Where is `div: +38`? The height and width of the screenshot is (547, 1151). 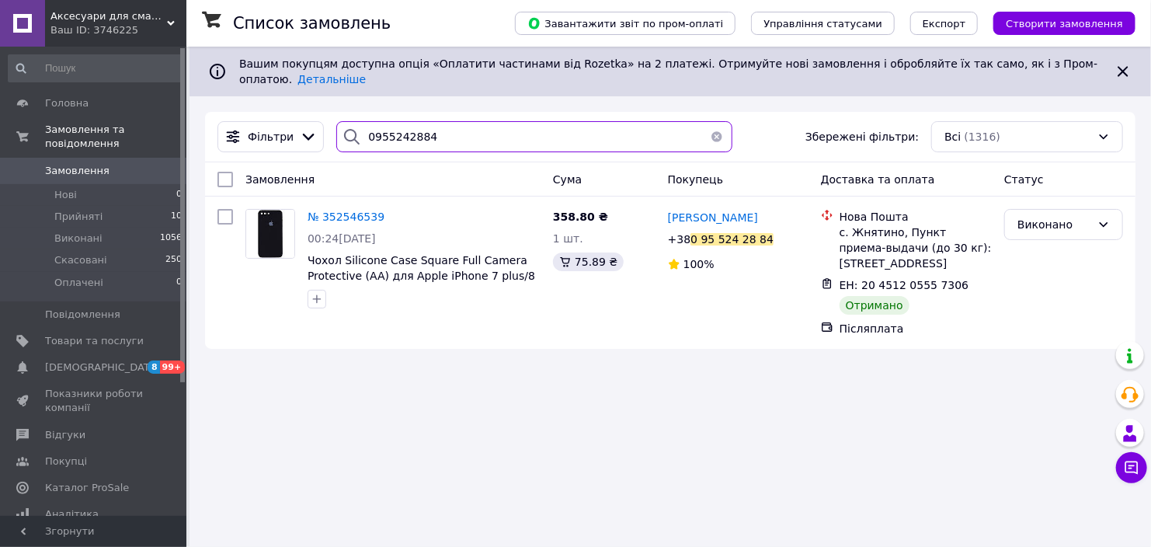 div: +38 is located at coordinates (721, 239).